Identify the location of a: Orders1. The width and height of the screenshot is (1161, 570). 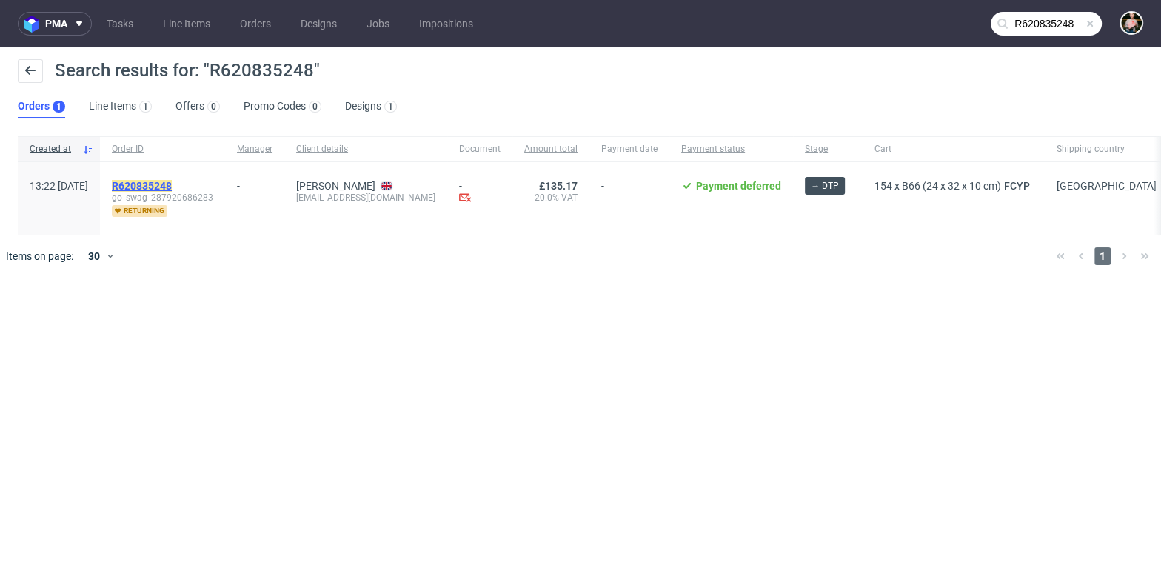
(41, 107).